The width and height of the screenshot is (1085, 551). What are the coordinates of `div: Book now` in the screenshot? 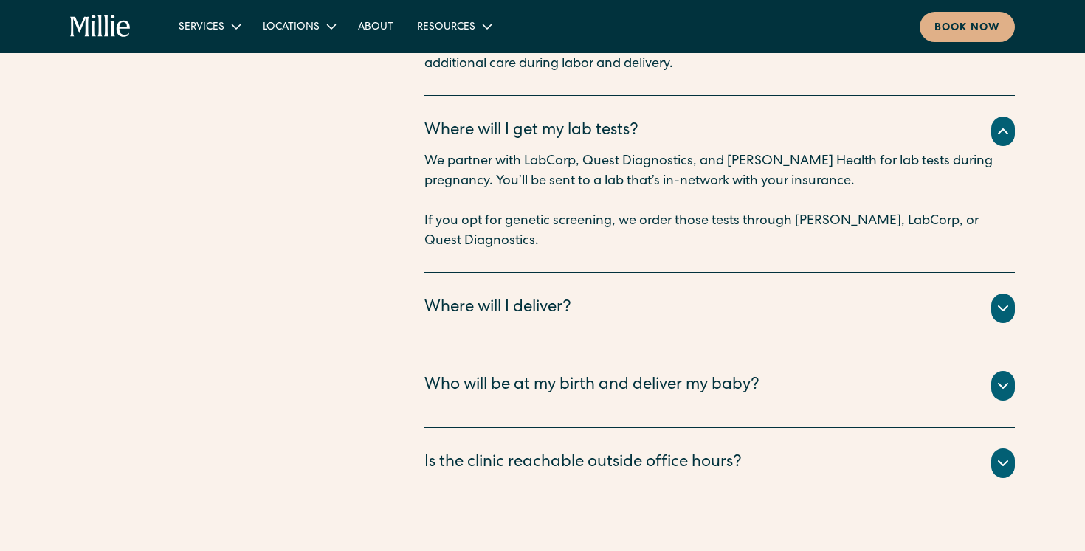 It's located at (967, 28).